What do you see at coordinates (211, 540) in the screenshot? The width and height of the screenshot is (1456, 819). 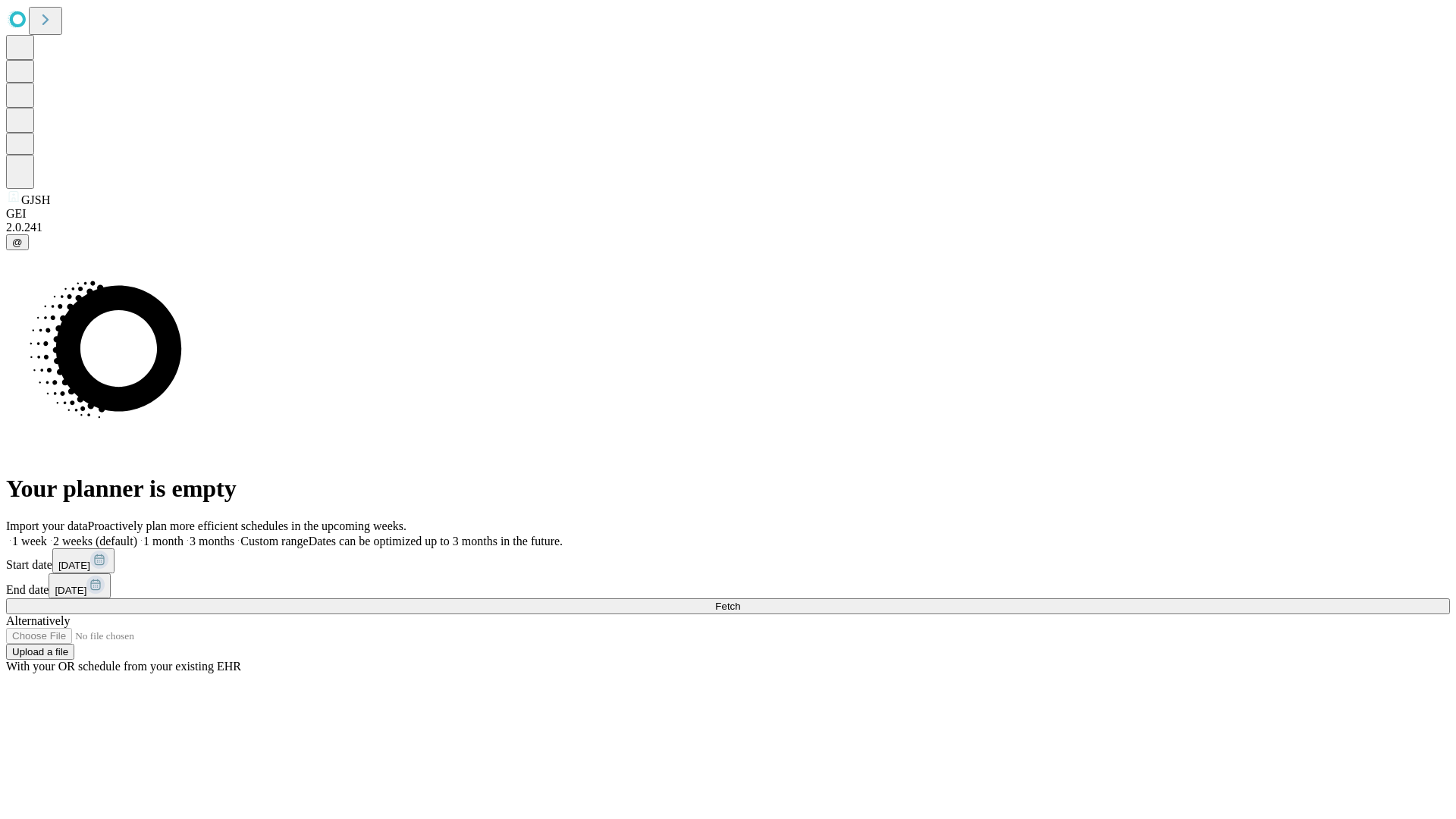 I see `span: 3 months` at bounding box center [211, 540].